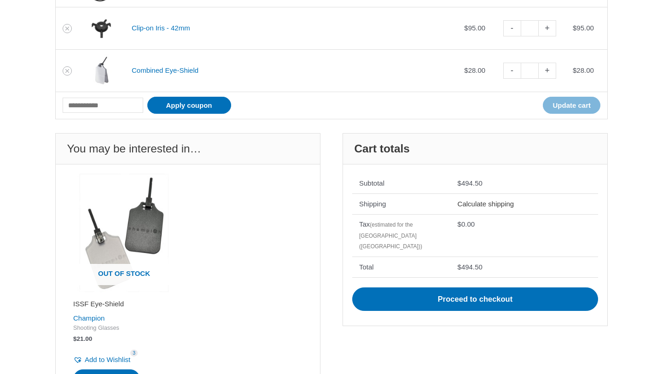  What do you see at coordinates (189, 105) in the screenshot?
I see `button: Apply coupon` at bounding box center [189, 105].